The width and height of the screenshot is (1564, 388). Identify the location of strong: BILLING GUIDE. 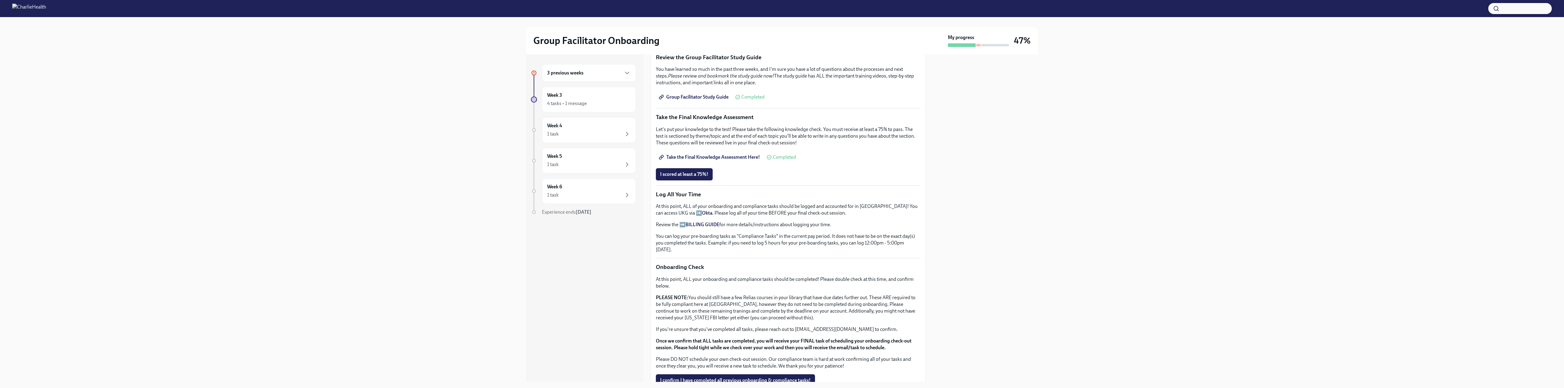
(702, 225).